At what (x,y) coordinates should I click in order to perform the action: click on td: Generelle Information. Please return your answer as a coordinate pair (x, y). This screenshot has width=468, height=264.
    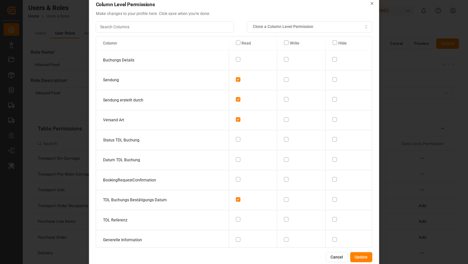
    Looking at the image, I should click on (163, 240).